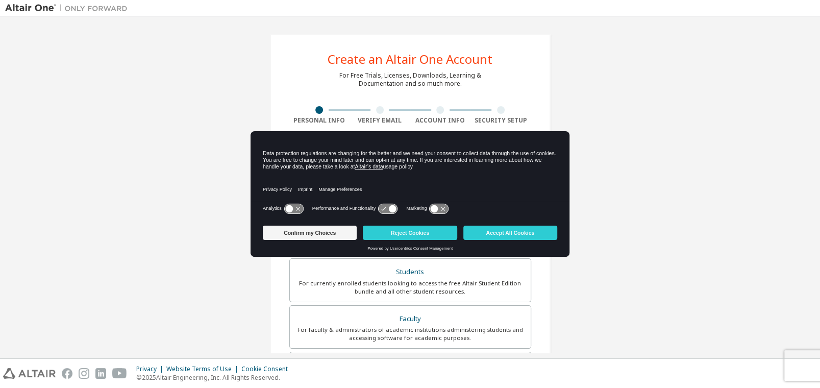 The width and height of the screenshot is (820, 388). Describe the element at coordinates (100, 373) in the screenshot. I see `img: linkedin.svg` at that location.